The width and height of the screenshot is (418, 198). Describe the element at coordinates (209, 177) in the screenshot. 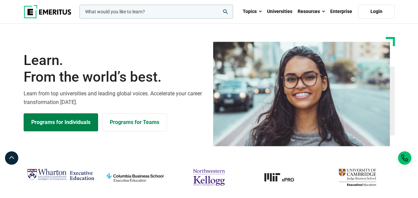

I see `a: northwestern-kellogg` at that location.